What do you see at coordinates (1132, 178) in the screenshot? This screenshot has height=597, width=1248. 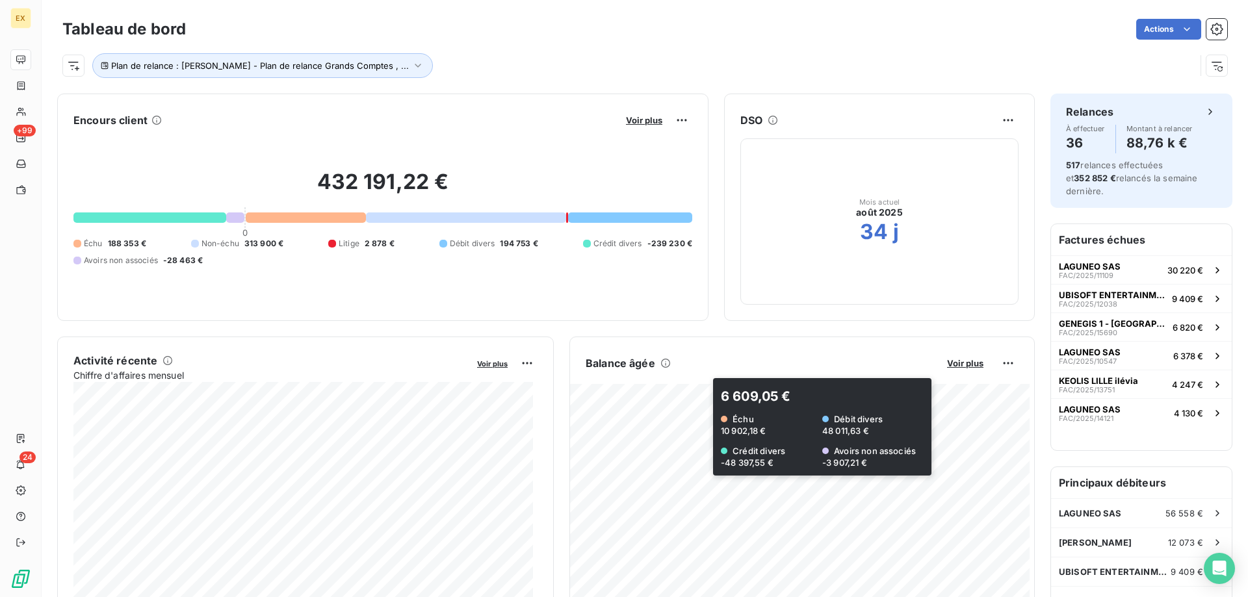 I see `span: relances effectuées et relancés la semaine dernière.` at bounding box center [1132, 178].